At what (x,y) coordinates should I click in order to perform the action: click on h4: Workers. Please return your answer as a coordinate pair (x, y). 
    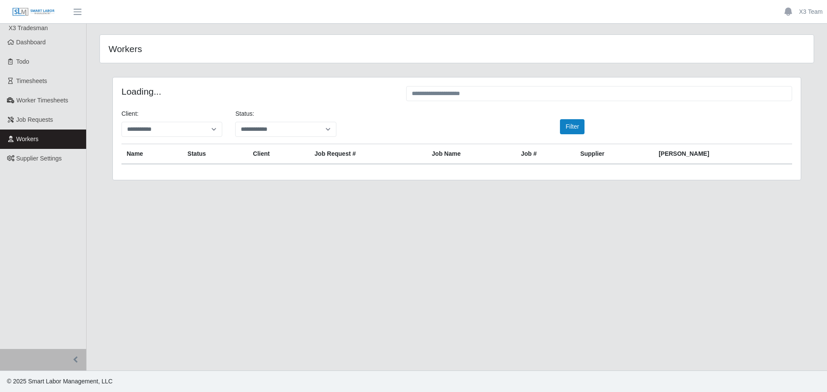
    Looking at the image, I should click on (250, 49).